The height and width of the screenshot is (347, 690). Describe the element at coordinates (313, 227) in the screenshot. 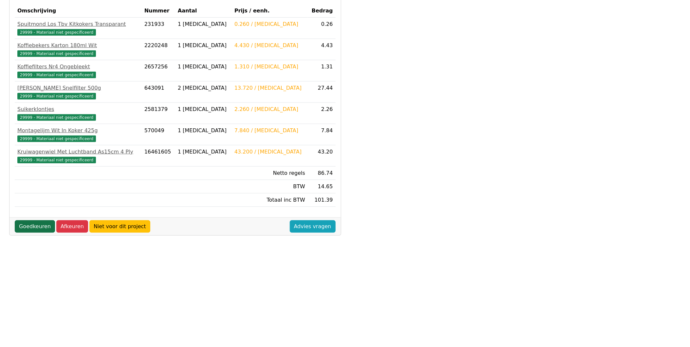

I see `a: Advies vragen` at that location.